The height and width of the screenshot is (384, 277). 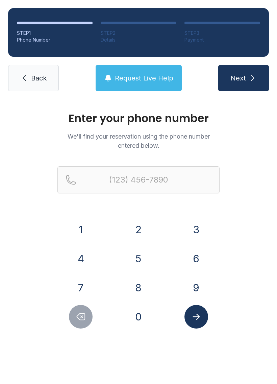 What do you see at coordinates (81, 229) in the screenshot?
I see `button: 1` at bounding box center [81, 229].